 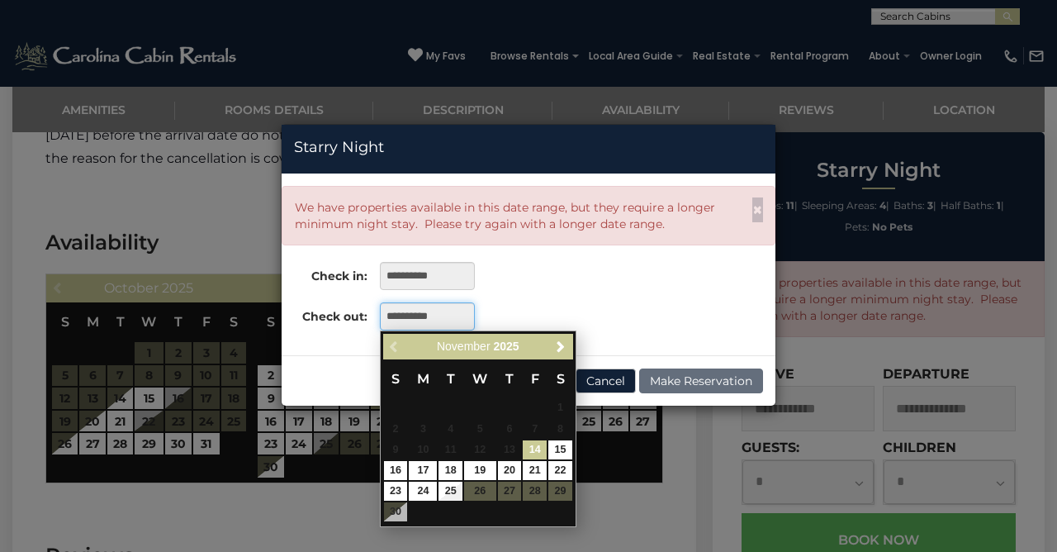 What do you see at coordinates (463, 346) in the screenshot?
I see `span: November` at bounding box center [463, 346].